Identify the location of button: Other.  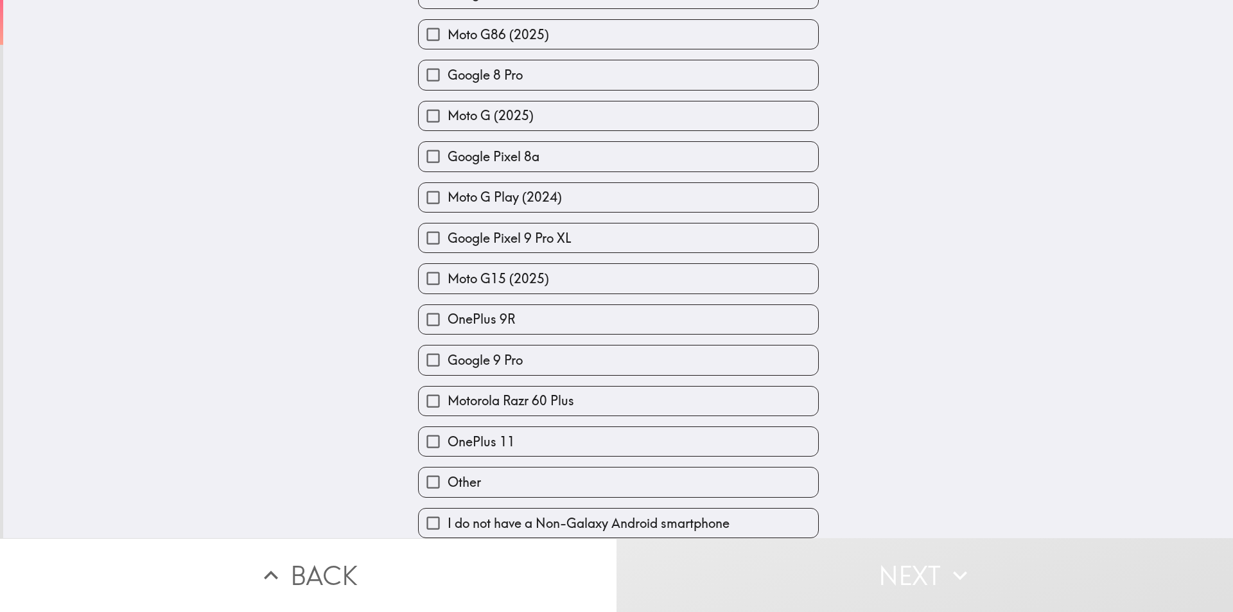
(618, 482).